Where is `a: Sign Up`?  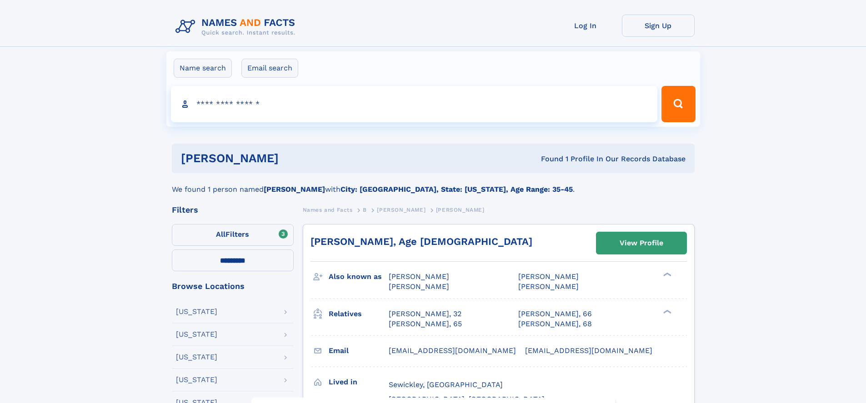
a: Sign Up is located at coordinates (658, 25).